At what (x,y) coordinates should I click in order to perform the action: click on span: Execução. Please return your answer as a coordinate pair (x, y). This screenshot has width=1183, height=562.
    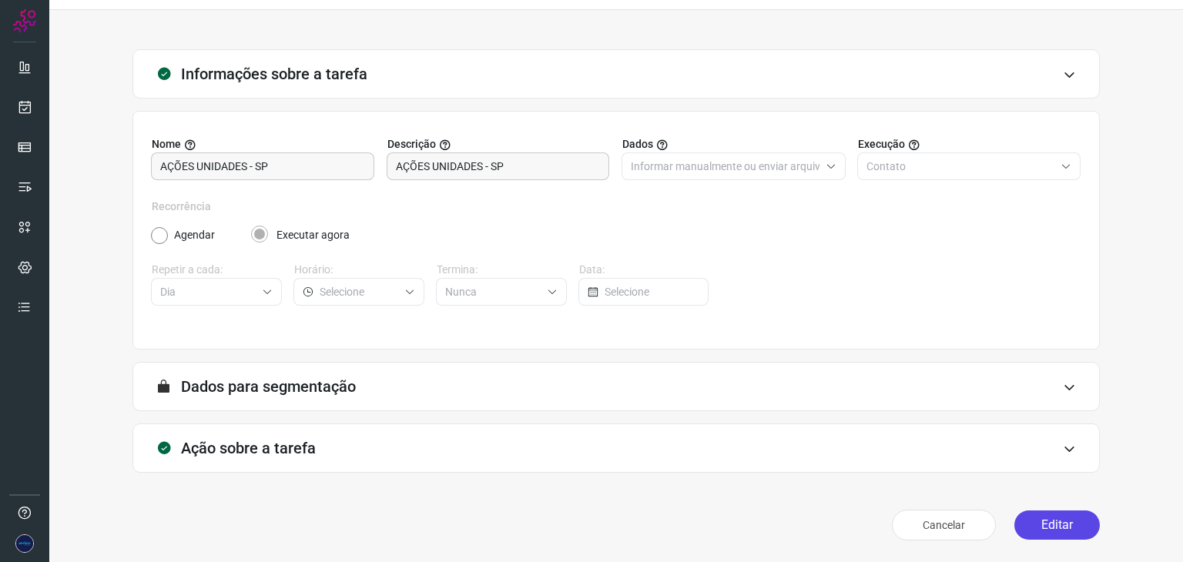
    Looking at the image, I should click on (881, 144).